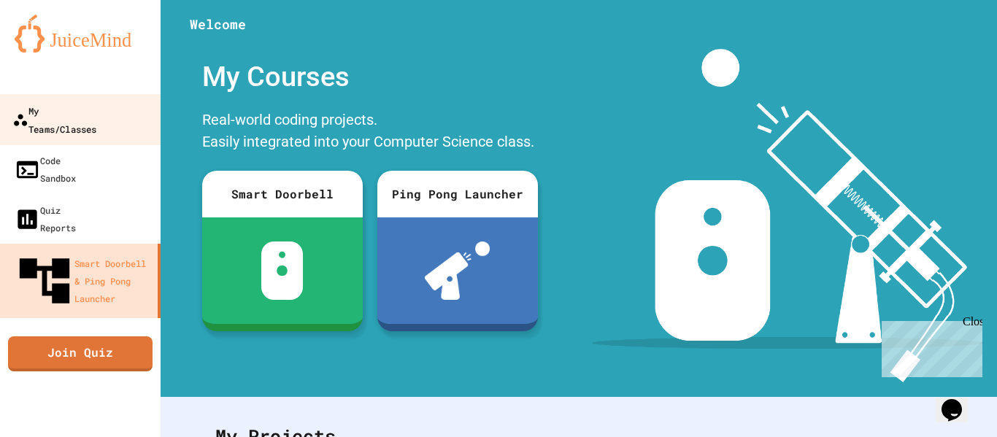 The width and height of the screenshot is (997, 437). I want to click on div: Smart Doorbell, so click(282, 194).